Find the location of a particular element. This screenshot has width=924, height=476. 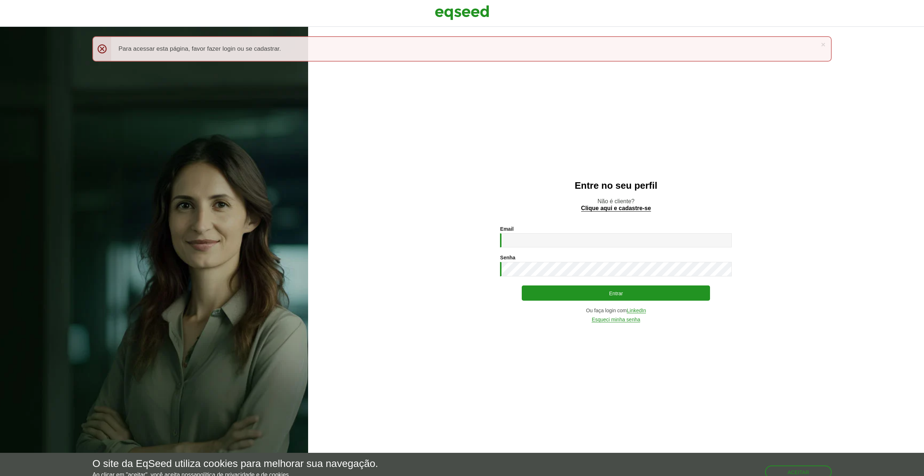

a: Clique aqui e cadastre-se is located at coordinates (616, 208).